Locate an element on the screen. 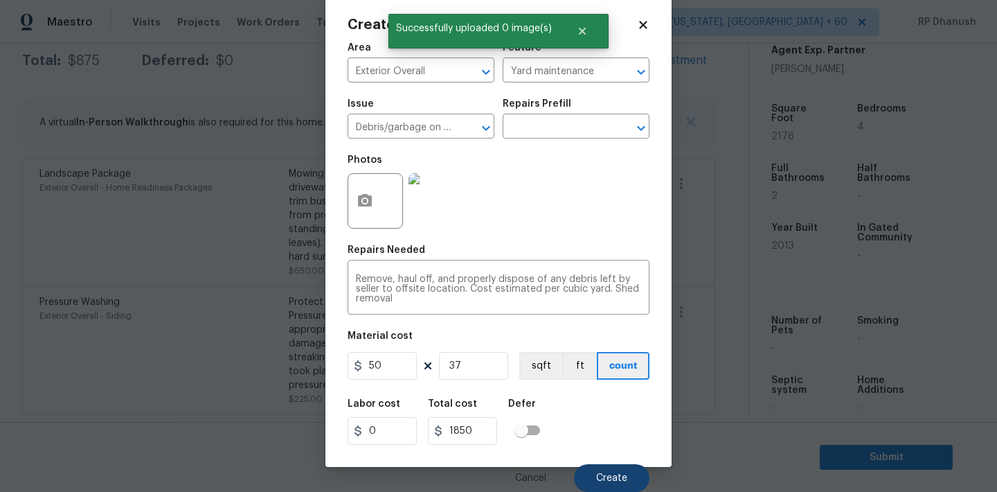  button: ft is located at coordinates (580, 366).